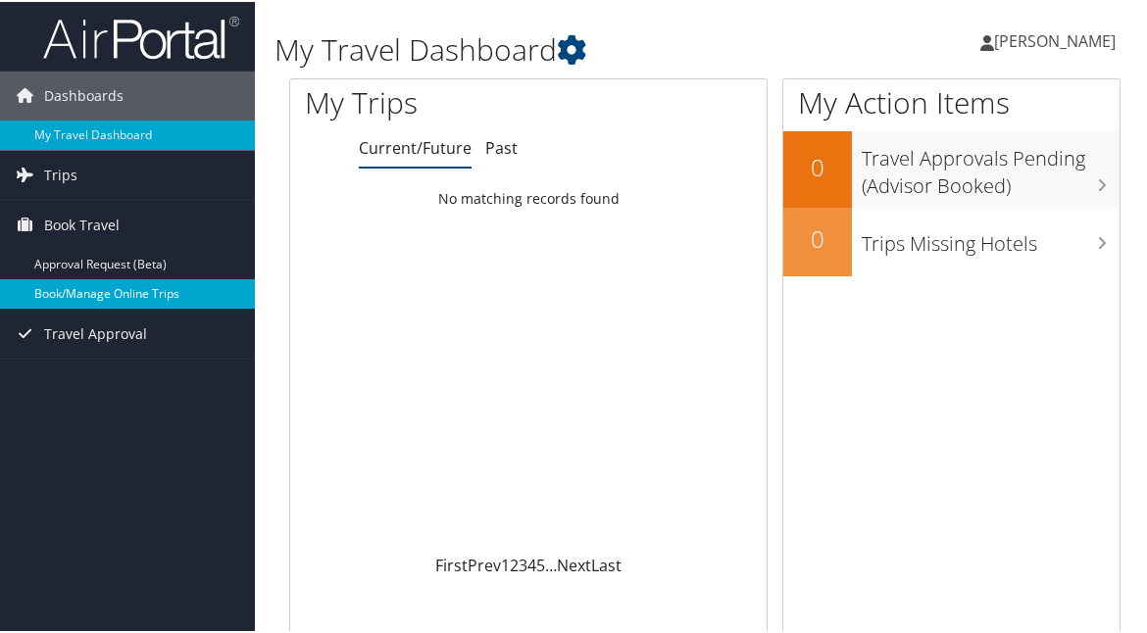 The height and width of the screenshot is (633, 1147). Describe the element at coordinates (522, 563) in the screenshot. I see `a: 3` at that location.